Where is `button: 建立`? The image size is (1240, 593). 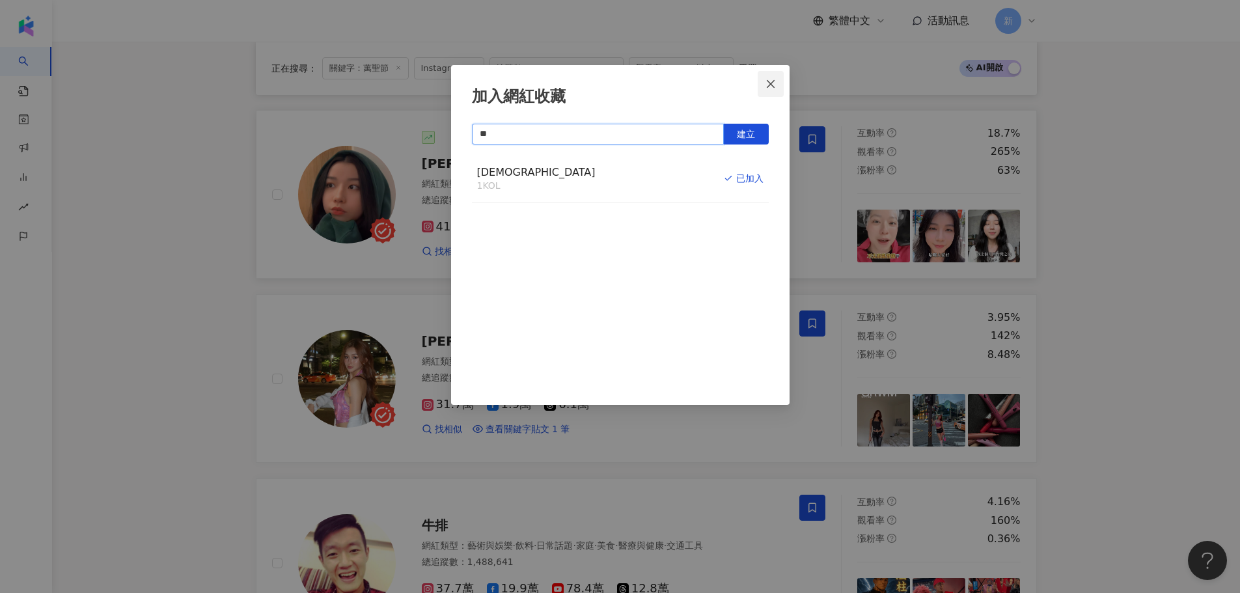
button: 建立 is located at coordinates (746, 134).